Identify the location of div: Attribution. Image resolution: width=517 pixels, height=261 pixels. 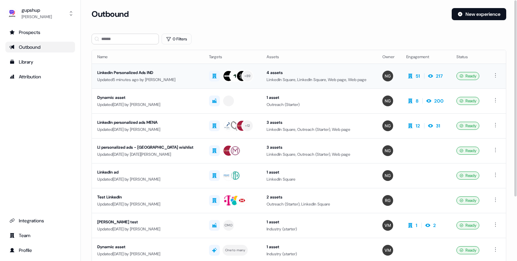
(40, 77).